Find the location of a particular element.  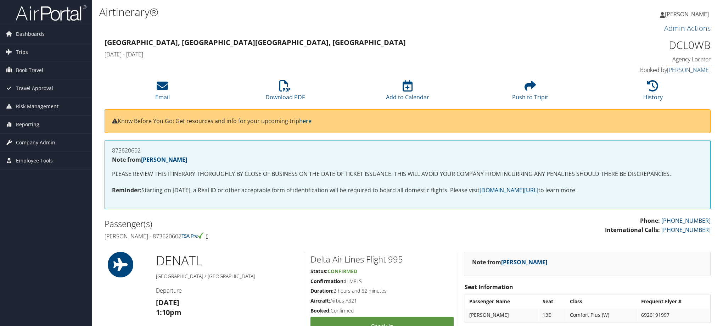

span: Reporting is located at coordinates (28, 124).